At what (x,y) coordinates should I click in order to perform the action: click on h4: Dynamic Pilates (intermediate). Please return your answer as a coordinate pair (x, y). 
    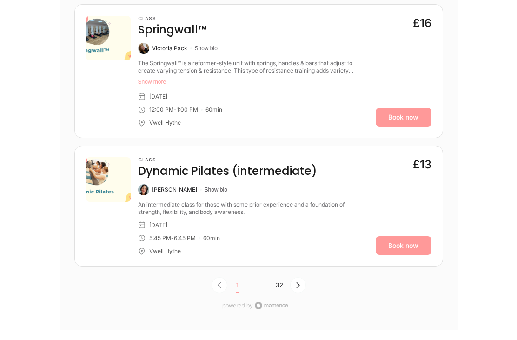
    Looking at the image, I should click on (227, 172).